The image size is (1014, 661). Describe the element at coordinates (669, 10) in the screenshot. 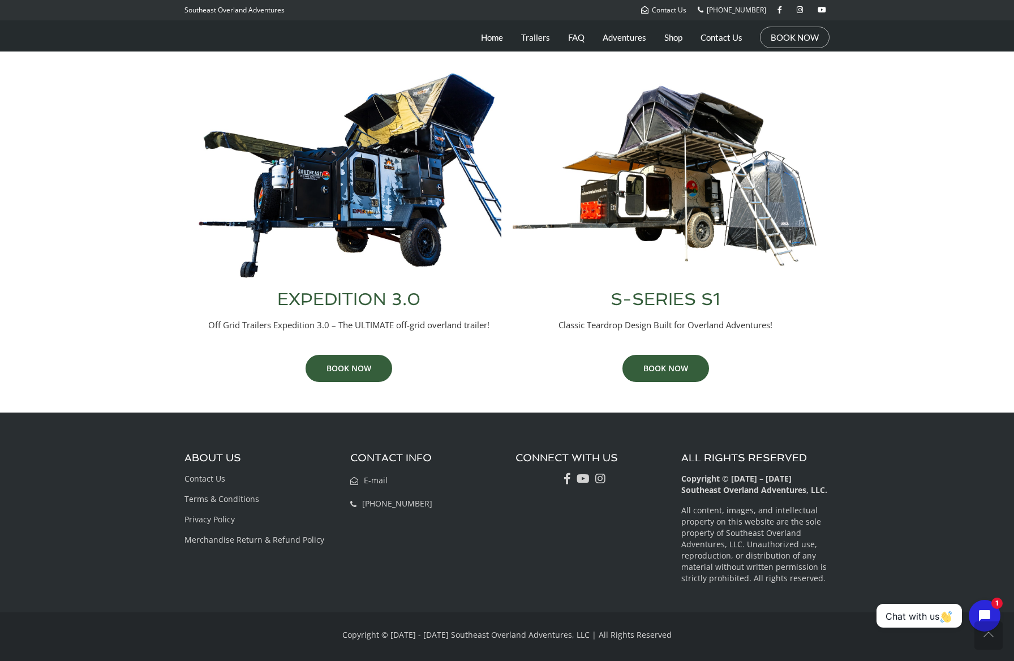

I see `span: Contact Us` at that location.